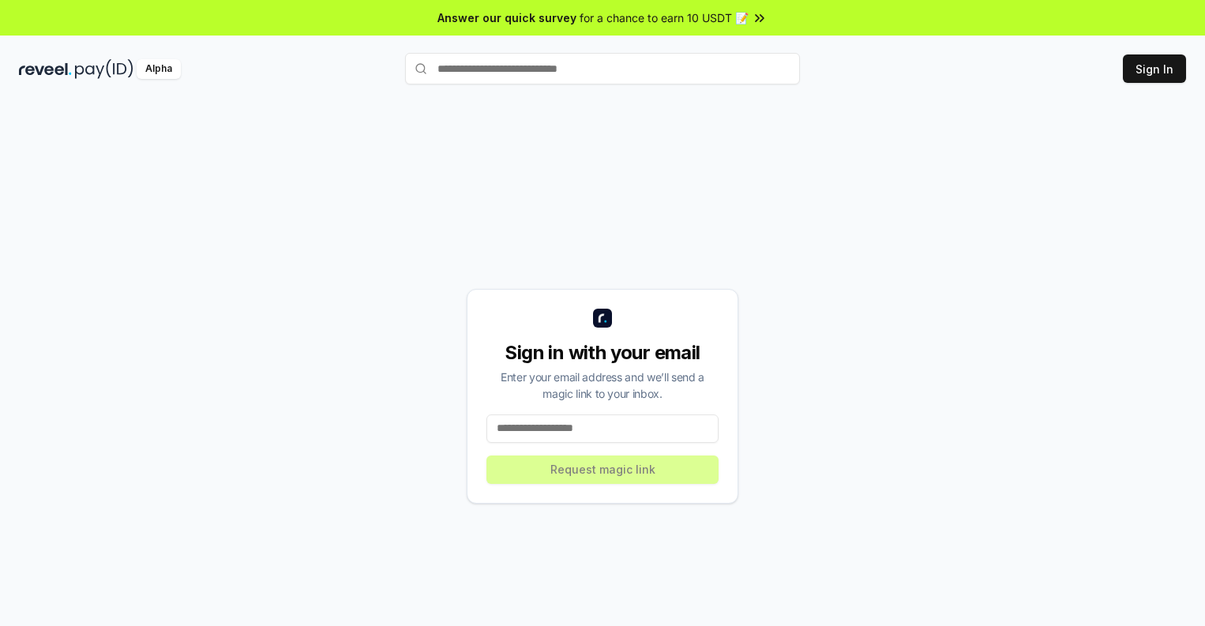 The width and height of the screenshot is (1205, 626). Describe the element at coordinates (45, 69) in the screenshot. I see `img: reveel_dark` at that location.